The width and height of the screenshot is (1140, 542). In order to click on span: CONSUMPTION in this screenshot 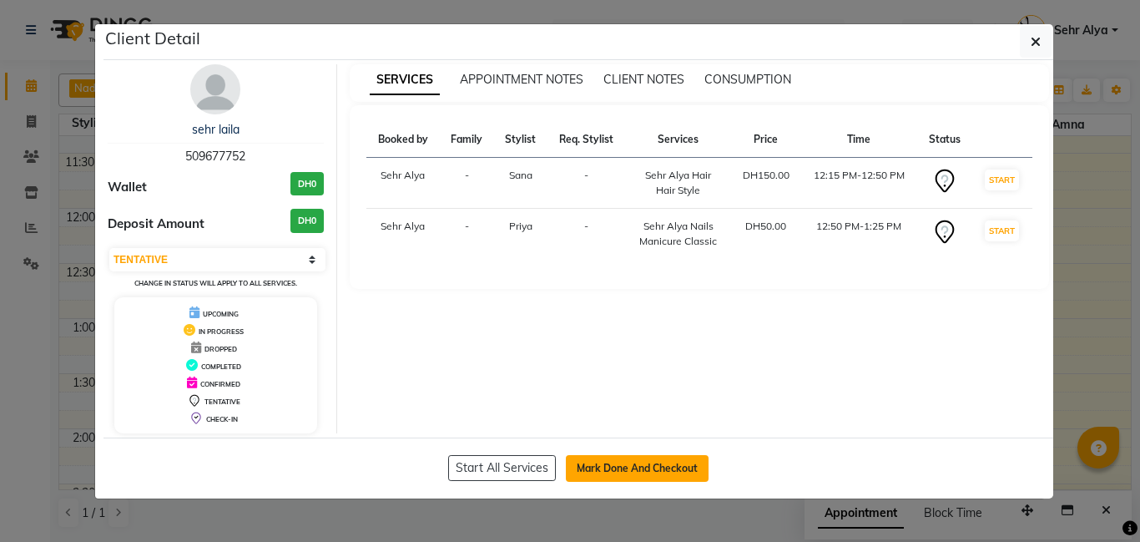, I will do `click(748, 79)`.